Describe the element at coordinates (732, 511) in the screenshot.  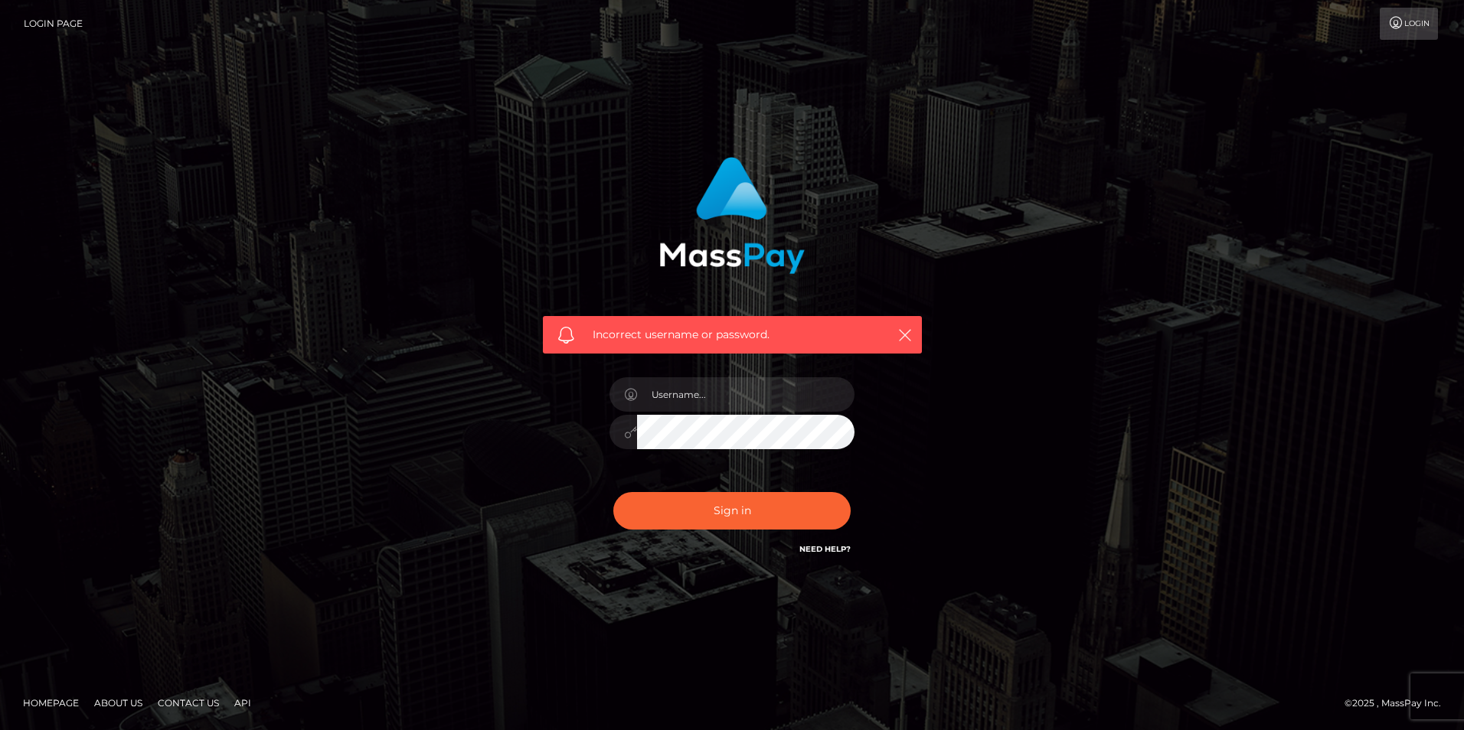
I see `button: Sign in` at that location.